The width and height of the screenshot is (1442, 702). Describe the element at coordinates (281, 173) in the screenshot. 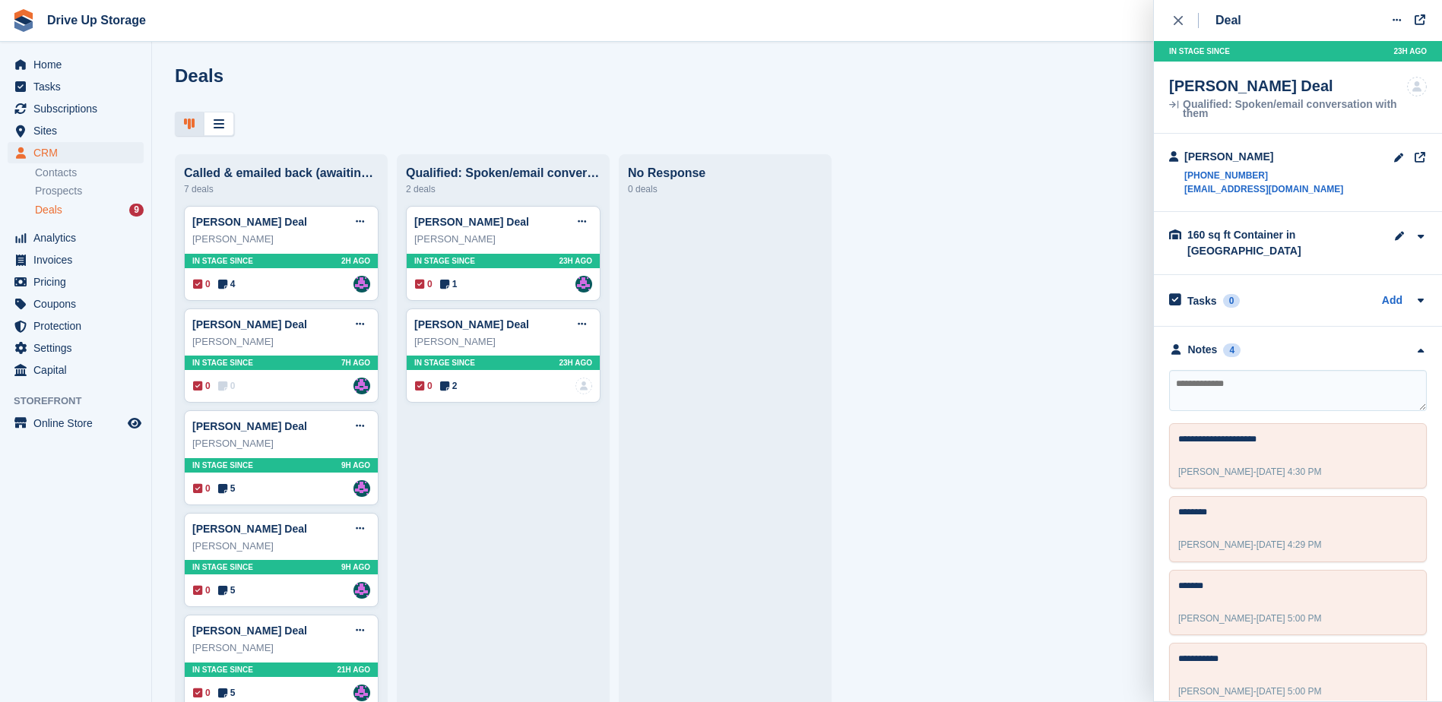

I see `div: Called & emailed back (awaiting response)` at that location.